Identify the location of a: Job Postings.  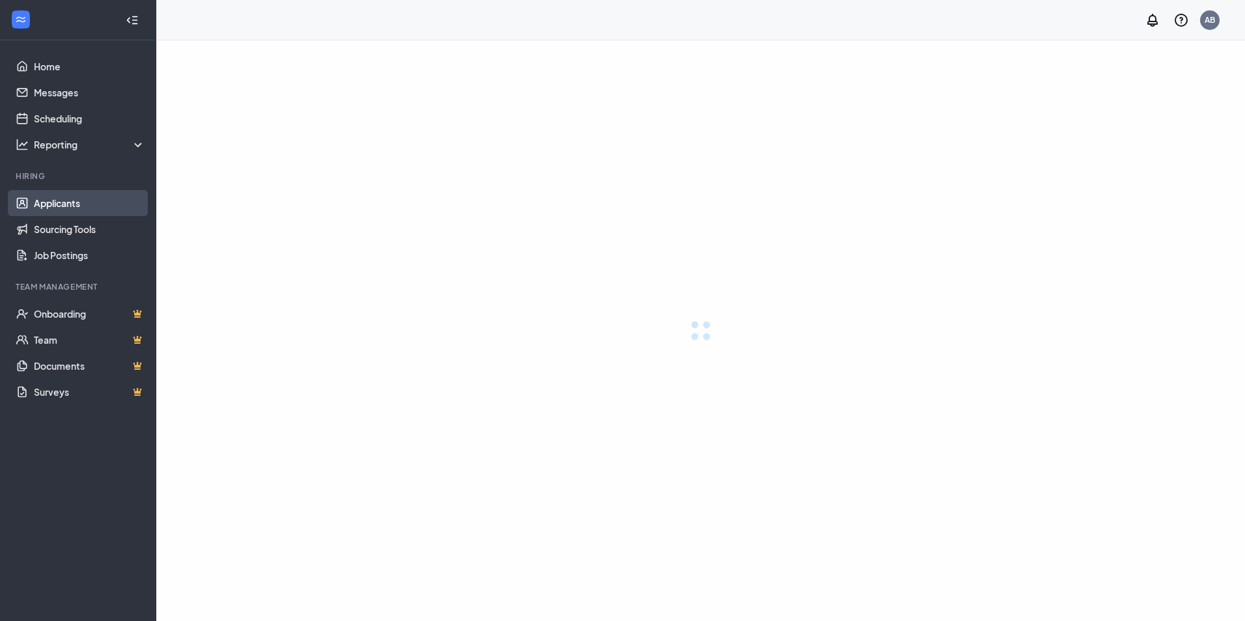
(89, 255).